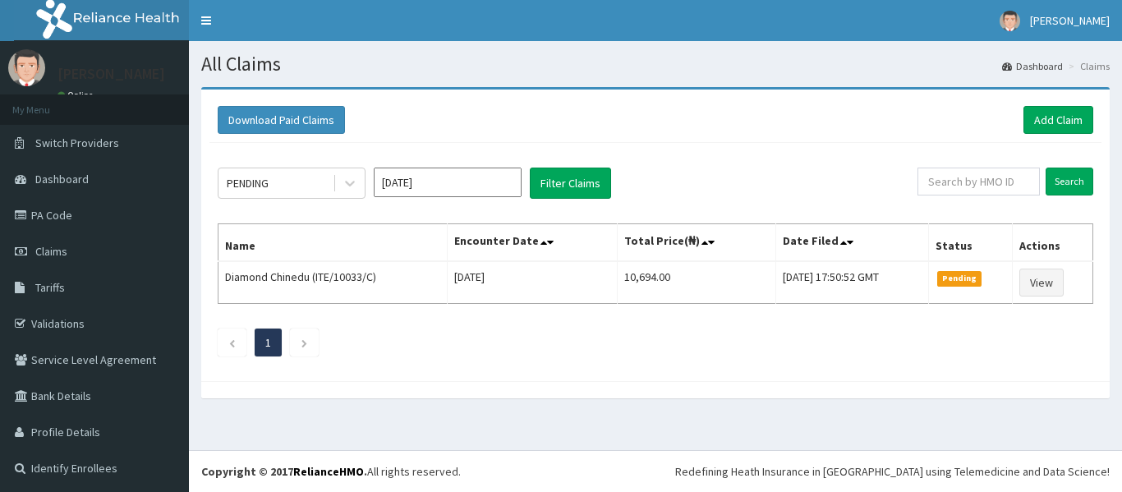 The height and width of the screenshot is (492, 1122). I want to click on input: Select Month and Year, so click(448, 182).